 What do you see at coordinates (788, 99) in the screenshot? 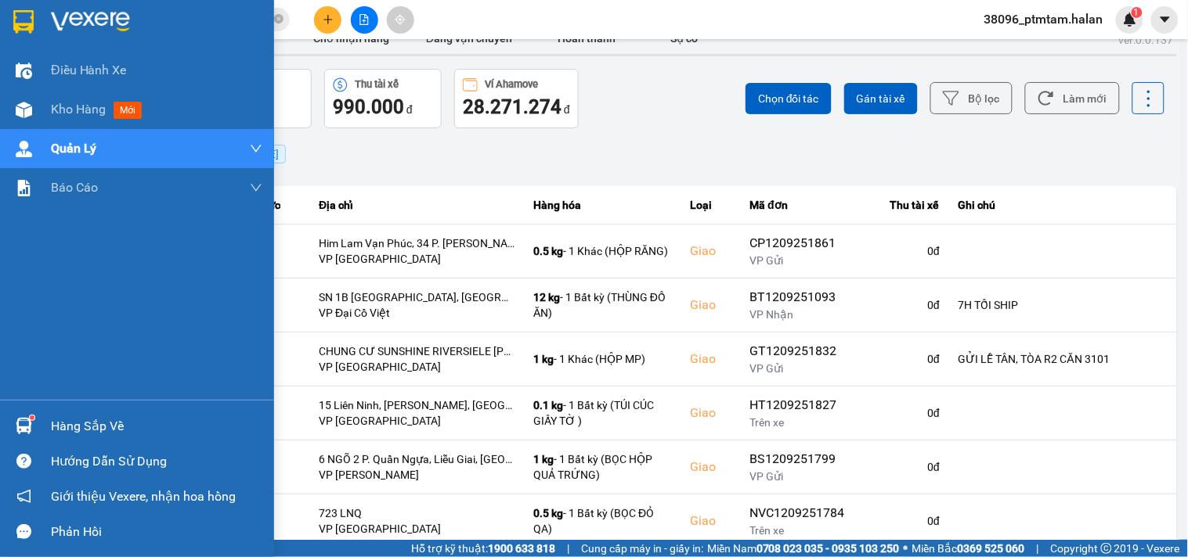
I see `span: Chọn đối tác` at bounding box center [788, 99].